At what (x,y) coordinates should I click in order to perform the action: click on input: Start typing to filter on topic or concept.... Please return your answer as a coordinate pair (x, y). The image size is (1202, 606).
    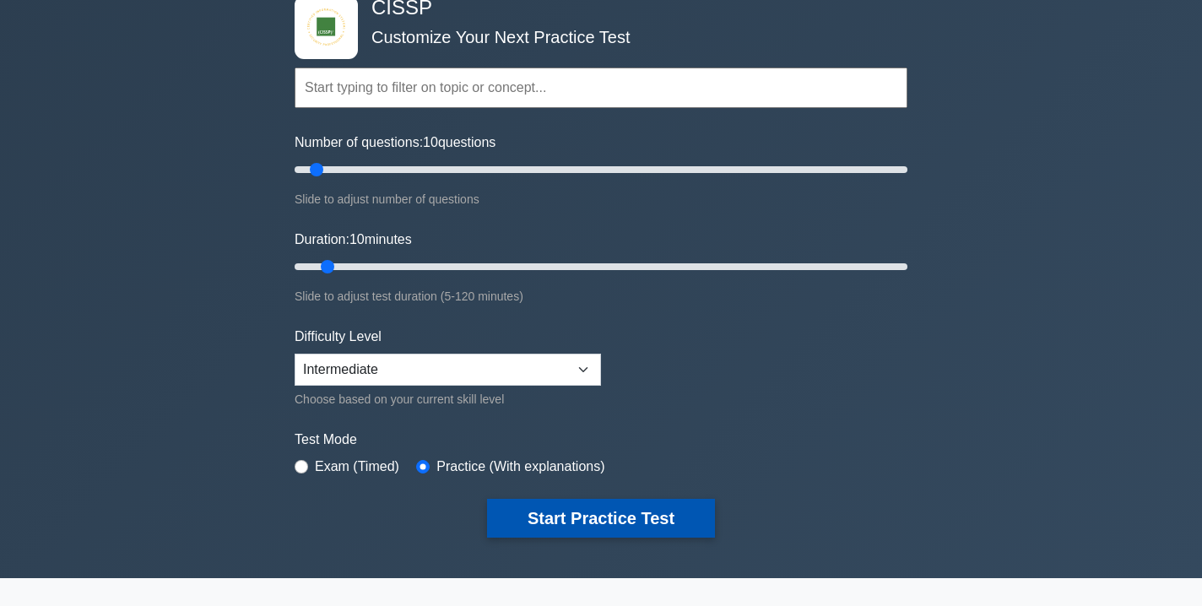
    Looking at the image, I should click on (601, 88).